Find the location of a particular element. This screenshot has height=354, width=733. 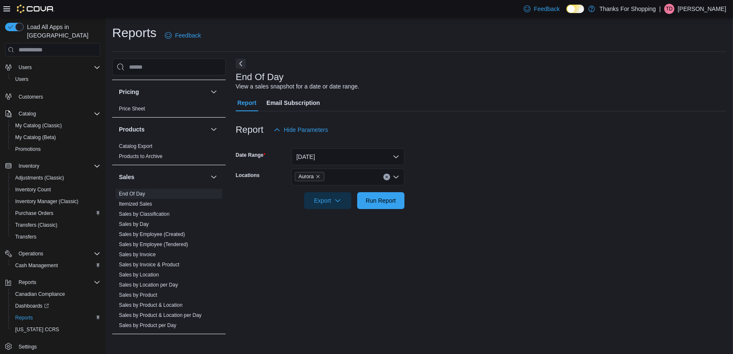

a: Feedback is located at coordinates (183, 35).